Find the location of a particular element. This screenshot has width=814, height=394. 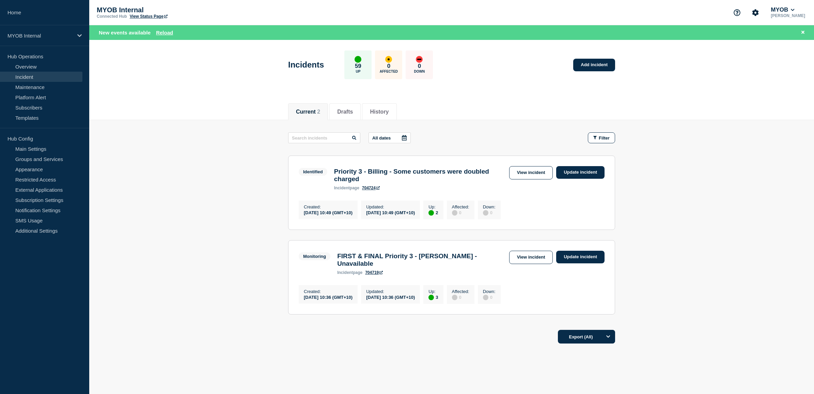

h3: Priority 3 - Billing - Some customers were doubled charged is located at coordinates (420, 175).